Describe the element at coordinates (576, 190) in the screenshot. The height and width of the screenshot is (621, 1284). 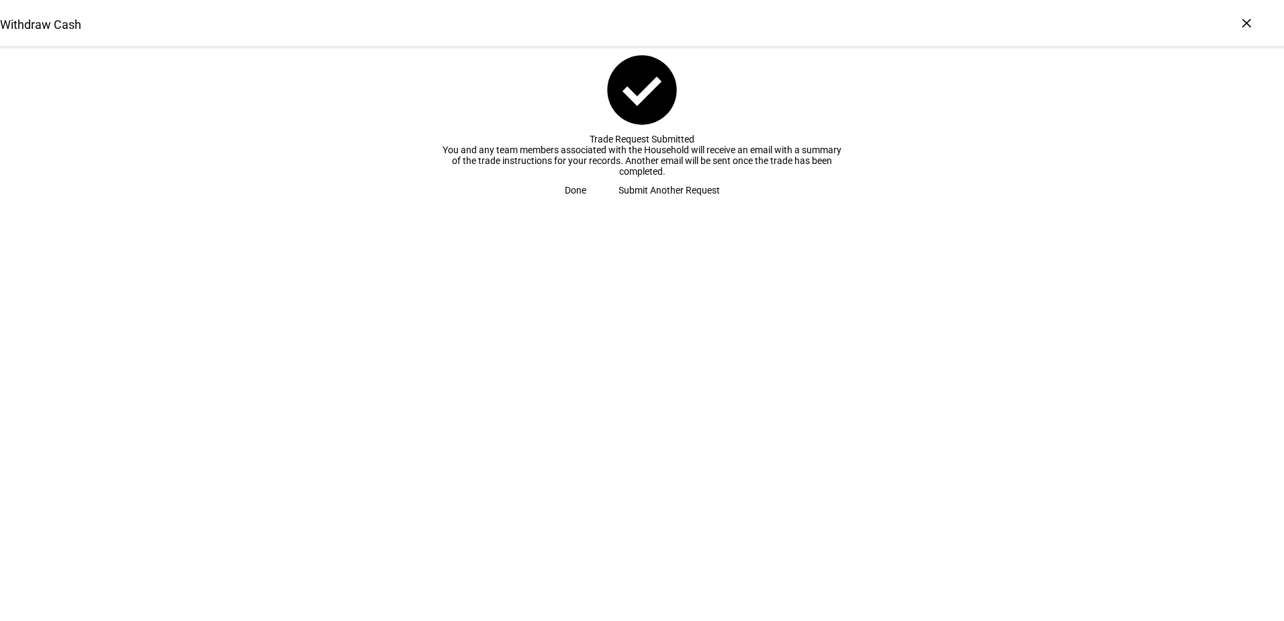
I see `button: Done` at that location.